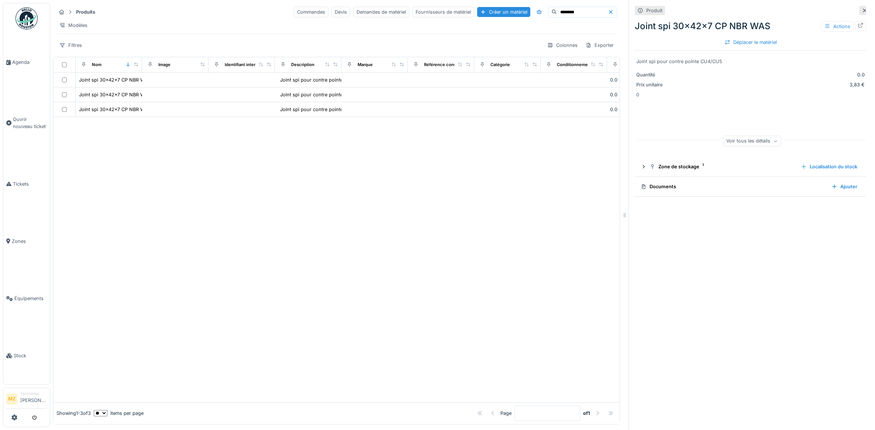 The image size is (875, 430). I want to click on div: Exporter, so click(599, 45).